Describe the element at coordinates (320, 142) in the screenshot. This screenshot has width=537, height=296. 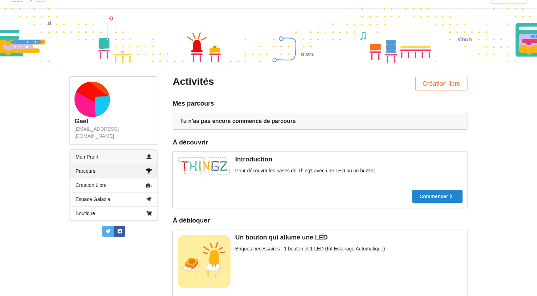
I see `div: À découvrir` at that location.